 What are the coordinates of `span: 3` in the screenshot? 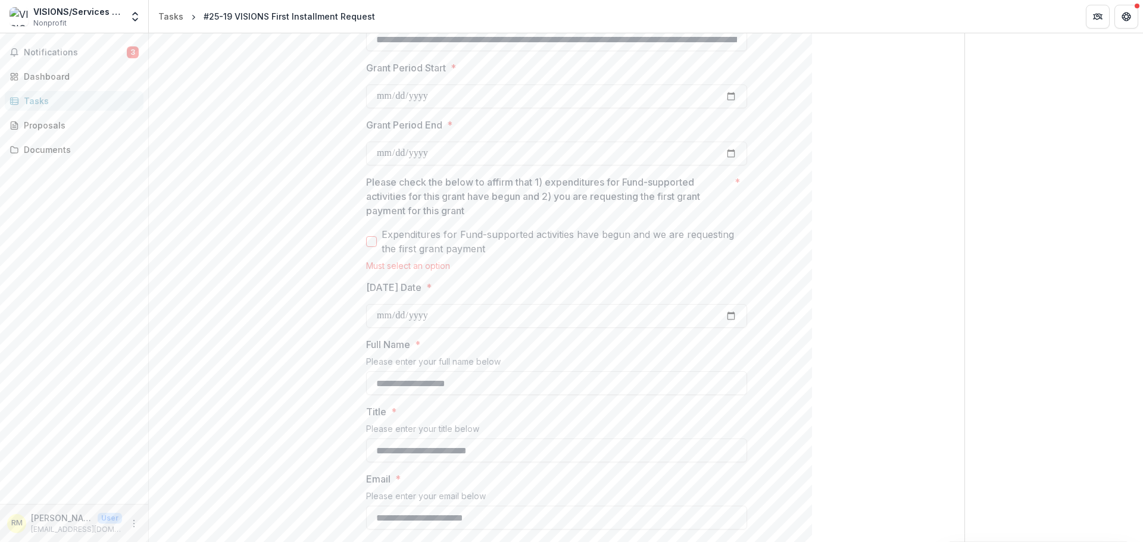 It's located at (133, 52).